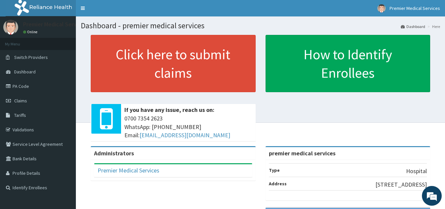  What do you see at coordinates (433, 26) in the screenshot?
I see `li: Here` at bounding box center [433, 26].